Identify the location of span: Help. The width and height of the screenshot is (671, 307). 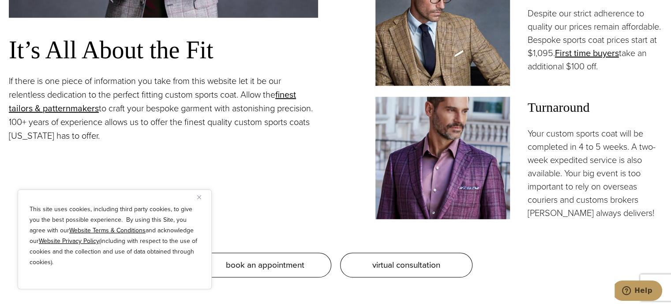
(29, 10).